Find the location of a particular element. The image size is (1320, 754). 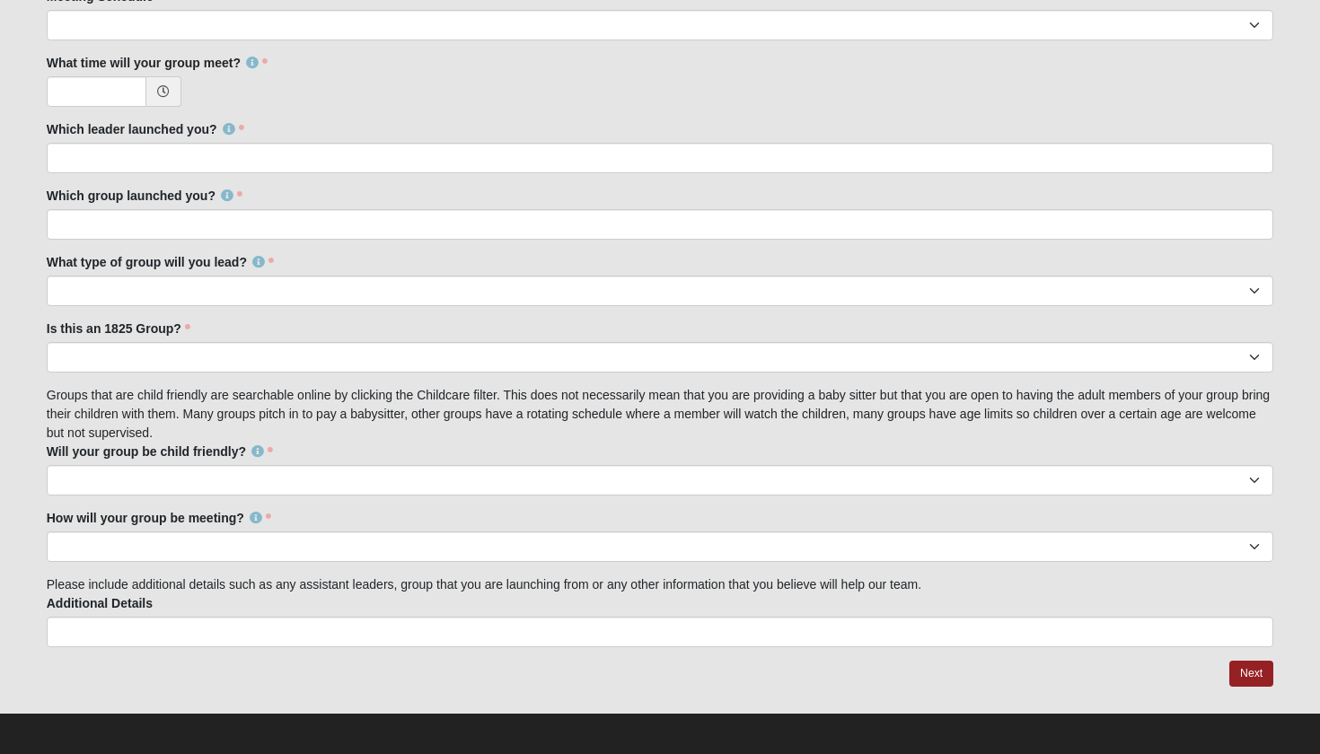

label: Which leader launched you? is located at coordinates (146, 129).